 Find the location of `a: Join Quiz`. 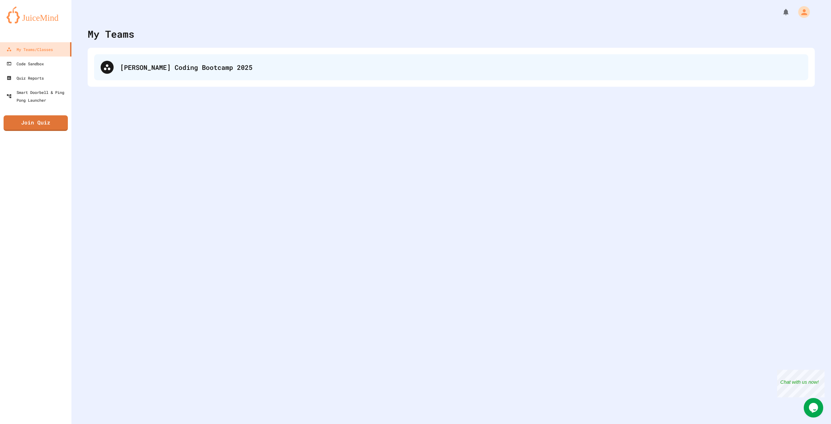

a: Join Quiz is located at coordinates (36, 123).